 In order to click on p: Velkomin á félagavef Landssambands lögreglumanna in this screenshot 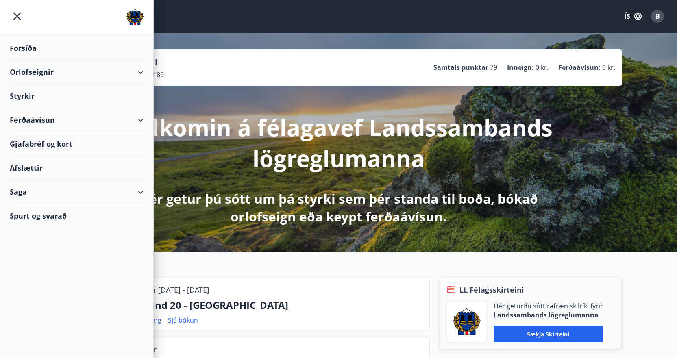, I will do `click(338, 143)`.